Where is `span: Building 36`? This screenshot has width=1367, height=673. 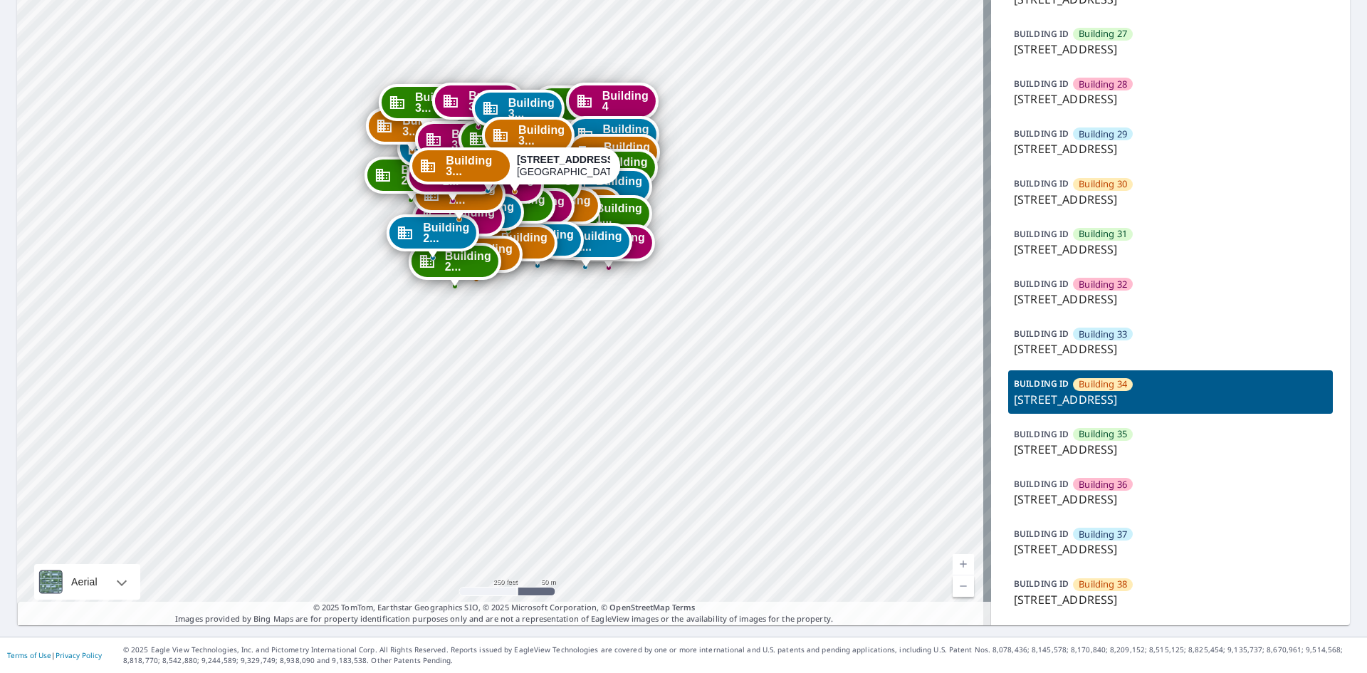
span: Building 36 is located at coordinates (1103, 484).